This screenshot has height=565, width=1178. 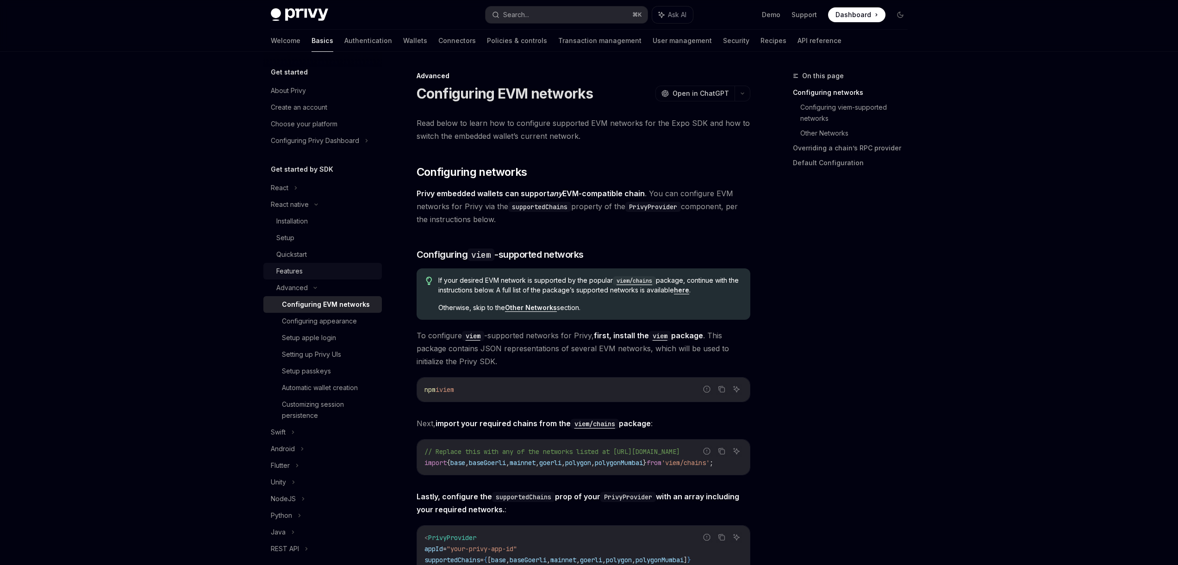 What do you see at coordinates (854, 93) in the screenshot?
I see `a: Configuring networks` at bounding box center [854, 93].